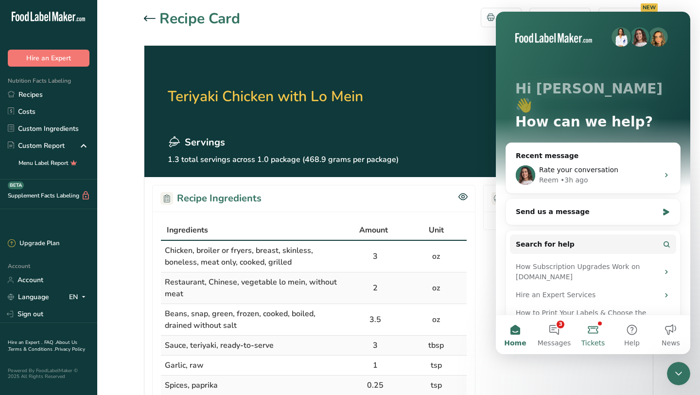  Describe the element at coordinates (97, 323) in the screenshot. I see `button: Tickets` at that location.